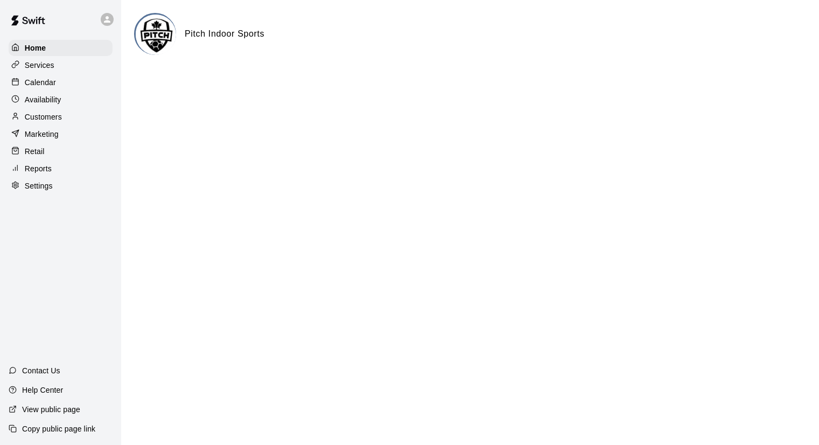  I want to click on p: Reports, so click(38, 169).